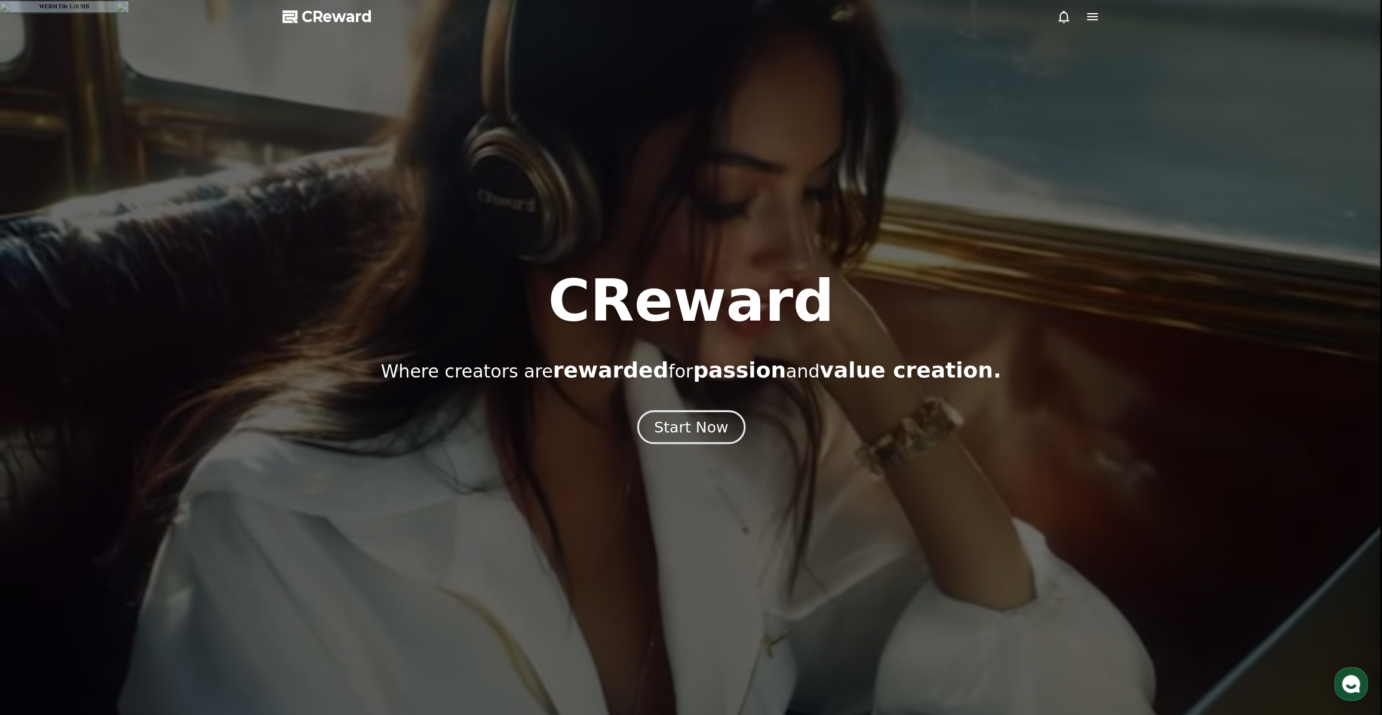 This screenshot has width=1382, height=715. What do you see at coordinates (740, 370) in the screenshot?
I see `span: passion` at bounding box center [740, 370].